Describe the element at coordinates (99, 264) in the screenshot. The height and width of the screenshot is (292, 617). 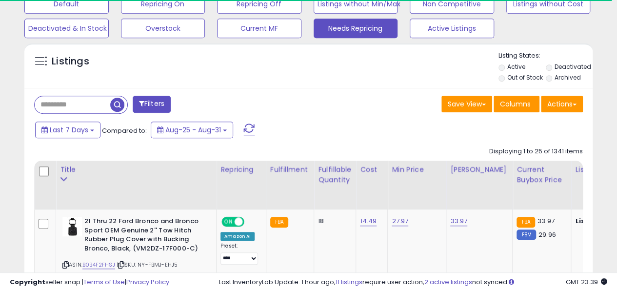
I see `a: B0B4F2FHSJ` at that location.